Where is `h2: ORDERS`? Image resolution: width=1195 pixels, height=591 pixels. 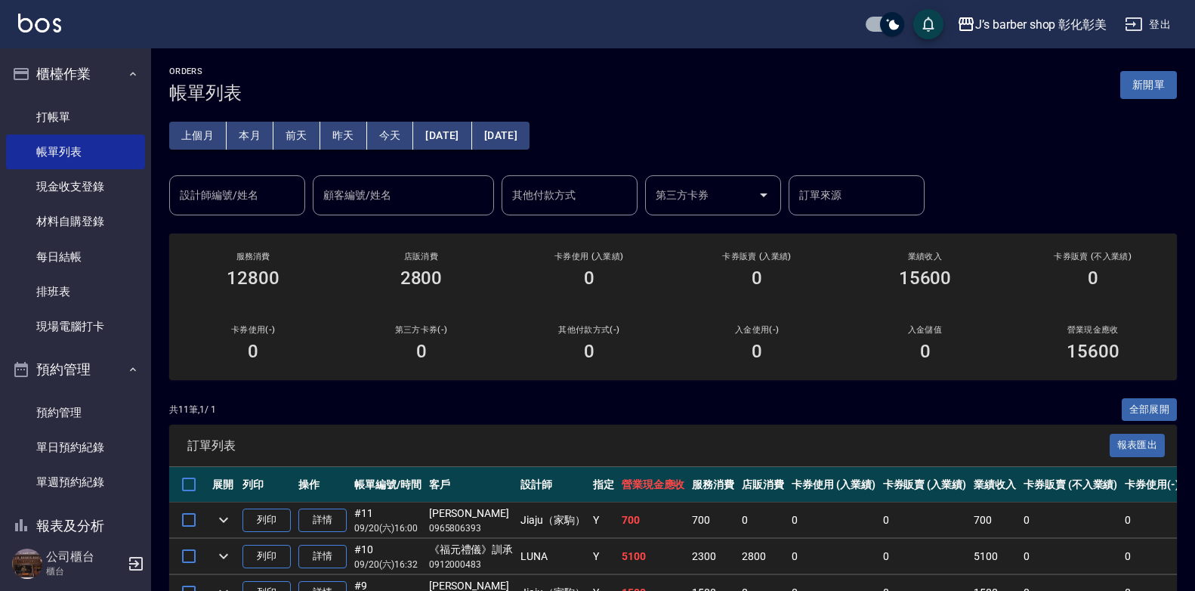 h2: ORDERS is located at coordinates (206, 71).